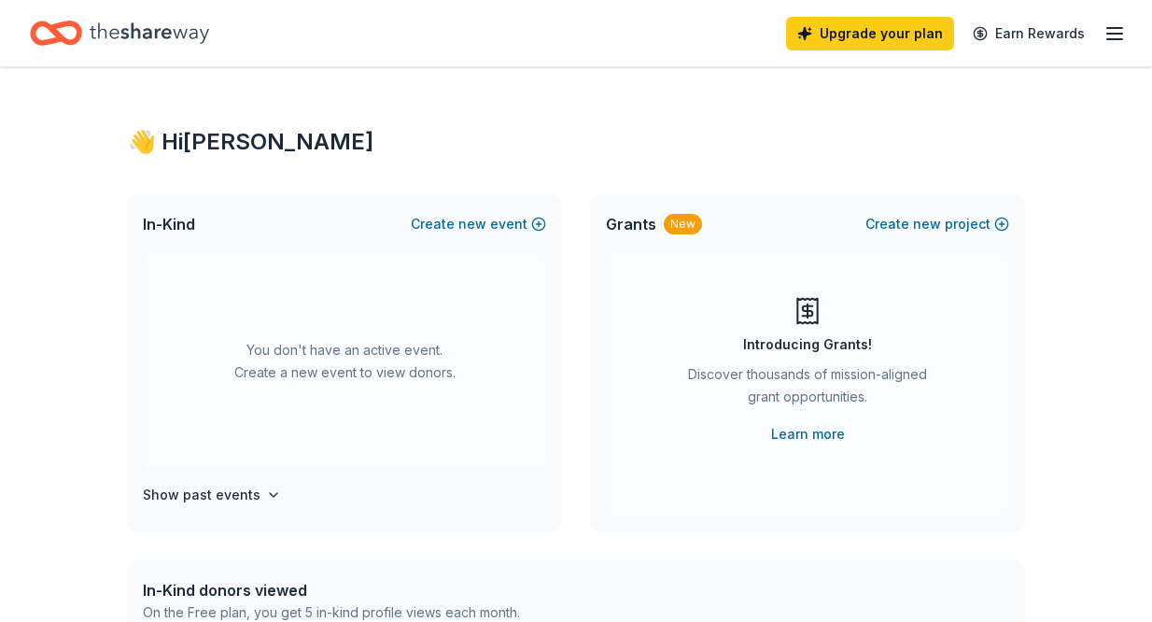 This screenshot has height=622, width=1152. Describe the element at coordinates (682, 224) in the screenshot. I see `div: New` at that location.